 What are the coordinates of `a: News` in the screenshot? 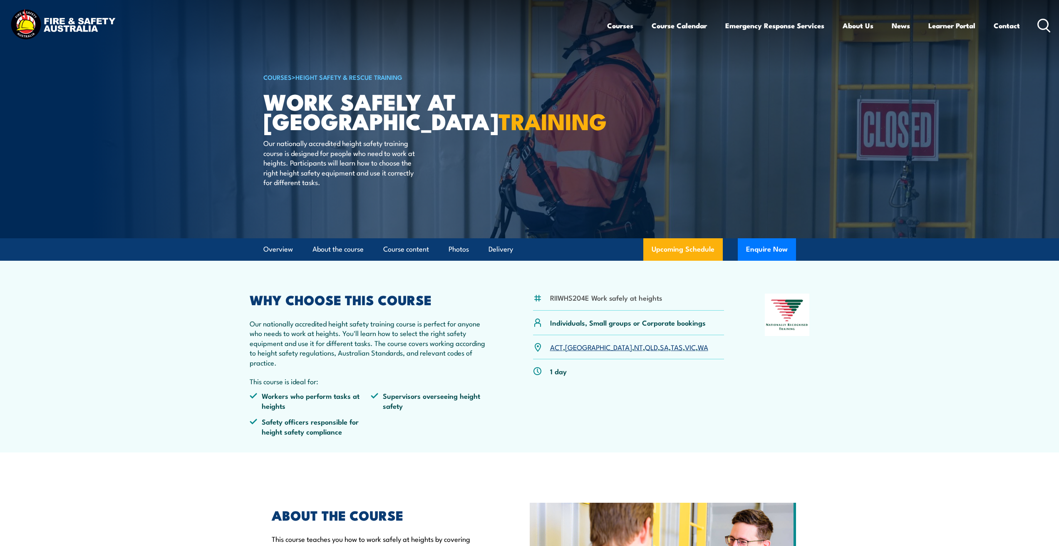 It's located at (901, 25).